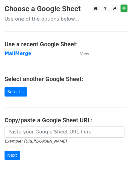  Describe the element at coordinates (66, 44) in the screenshot. I see `h4: Use a recent Google Sheet:` at that location.